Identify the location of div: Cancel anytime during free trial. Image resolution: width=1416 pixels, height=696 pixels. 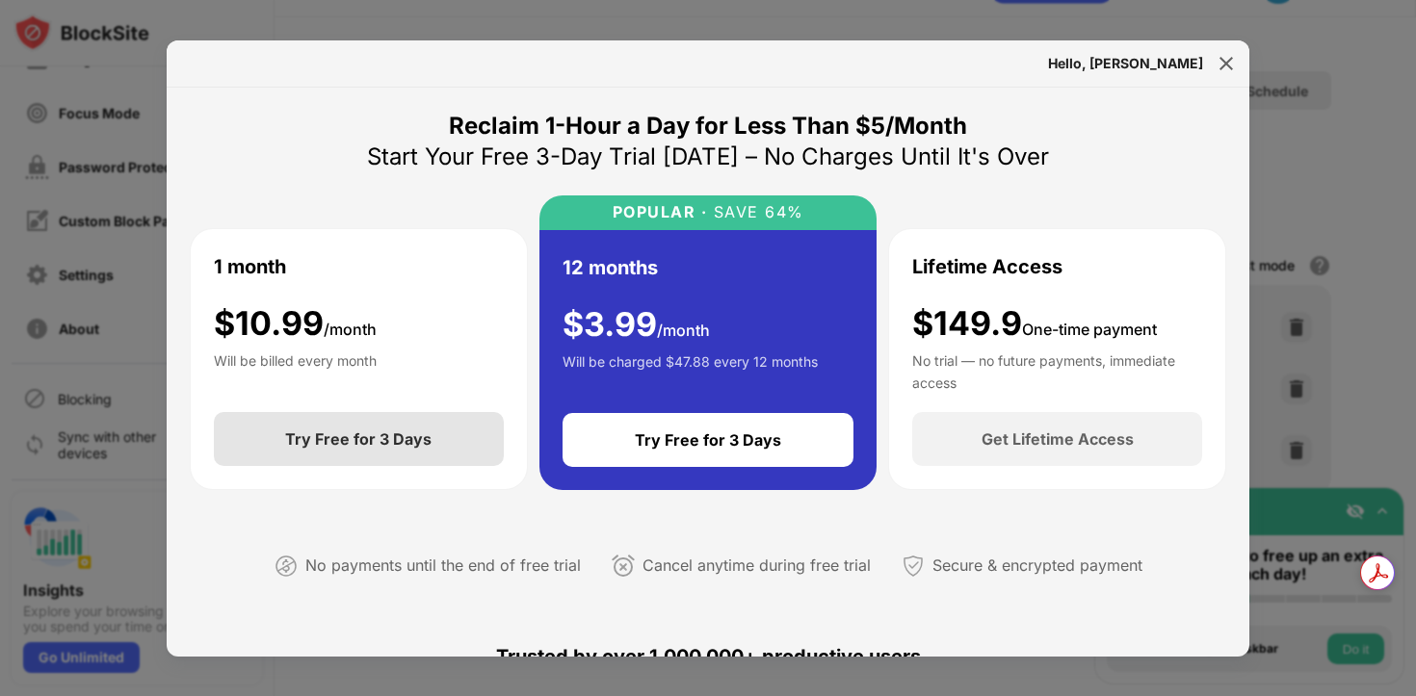
(756, 565).